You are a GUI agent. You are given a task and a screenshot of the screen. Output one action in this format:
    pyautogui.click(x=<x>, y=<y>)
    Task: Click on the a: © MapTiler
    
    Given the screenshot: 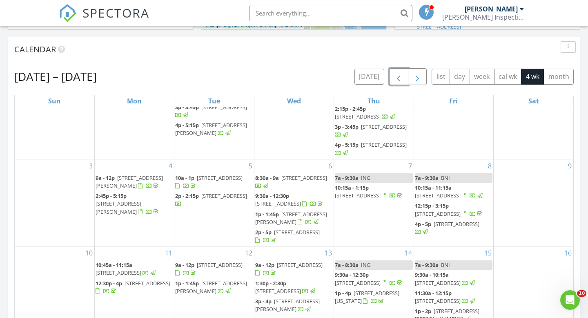 What is the action you would take?
    pyautogui.click(x=229, y=26)
    